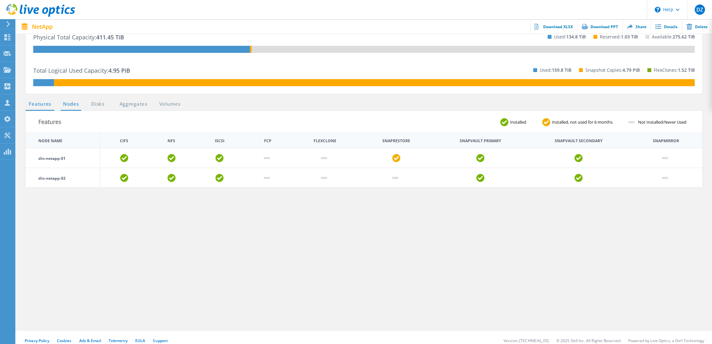  Describe the element at coordinates (687, 70) in the screenshot. I see `span: 1.52 TiB` at that location.